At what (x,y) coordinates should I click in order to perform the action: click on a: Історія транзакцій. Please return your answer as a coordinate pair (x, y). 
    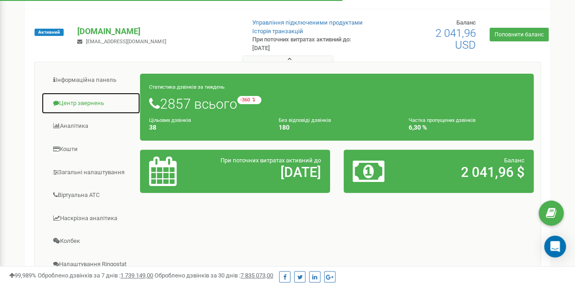
    Looking at the image, I should click on (278, 31).